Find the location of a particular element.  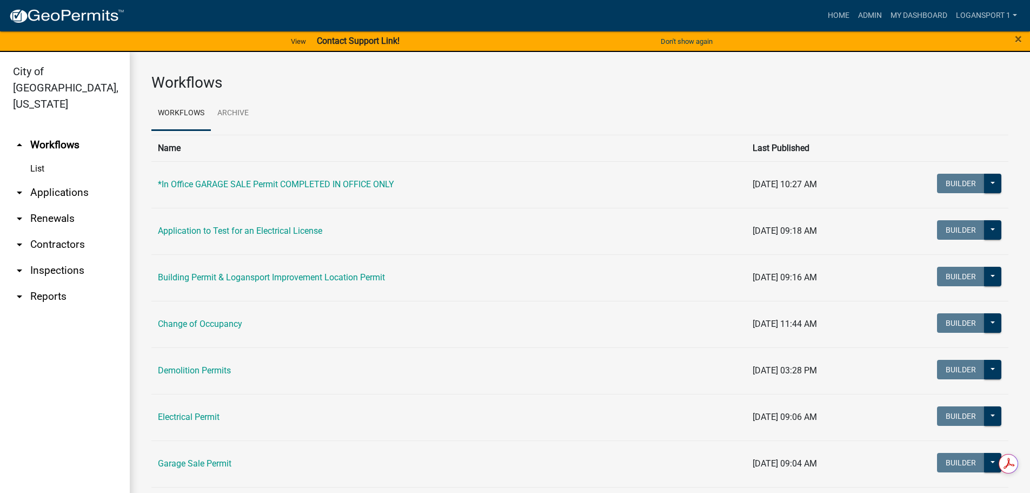

a: Change of Occupancy is located at coordinates (200, 323).